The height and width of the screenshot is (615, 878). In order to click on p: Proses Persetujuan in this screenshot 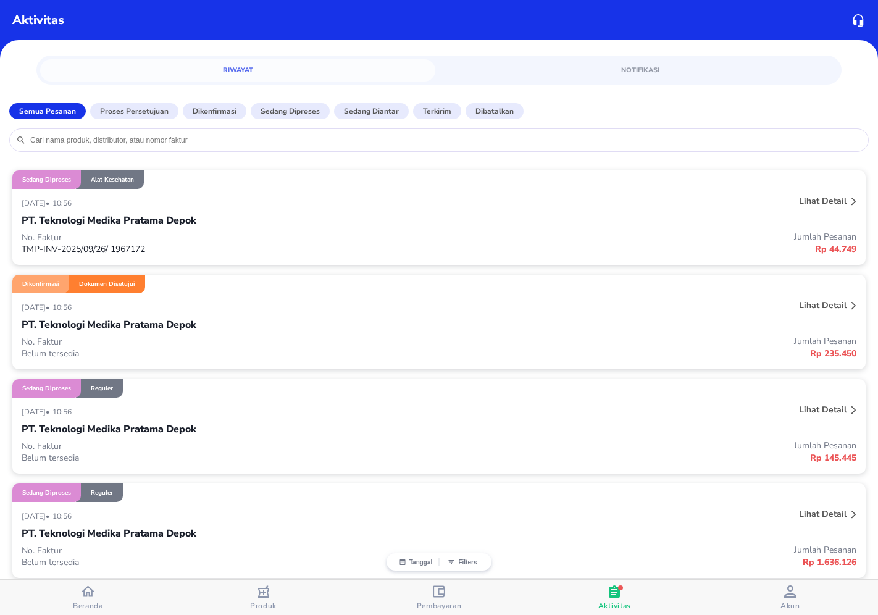, I will do `click(134, 111)`.